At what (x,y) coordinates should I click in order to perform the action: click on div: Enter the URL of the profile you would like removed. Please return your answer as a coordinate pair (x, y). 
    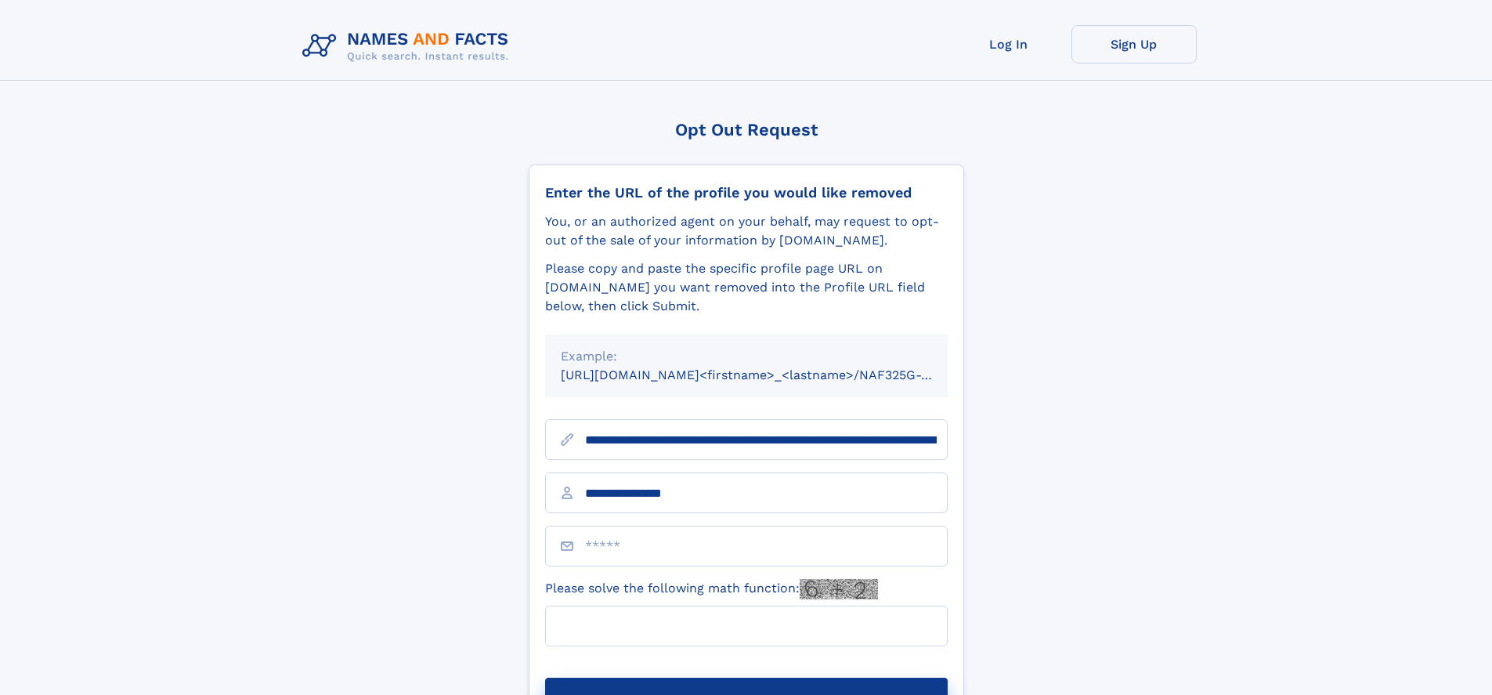
    Looking at the image, I should click on (746, 193).